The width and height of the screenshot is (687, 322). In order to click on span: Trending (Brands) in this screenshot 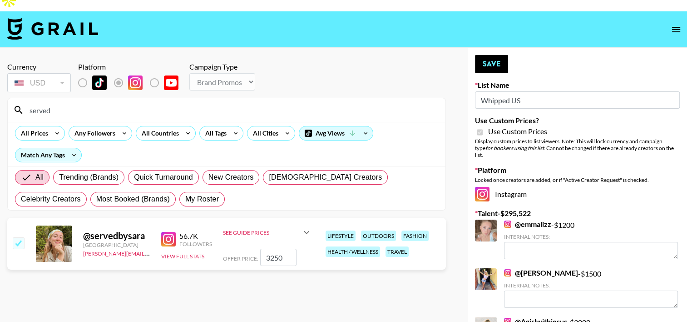, I will do `click(89, 177)`.